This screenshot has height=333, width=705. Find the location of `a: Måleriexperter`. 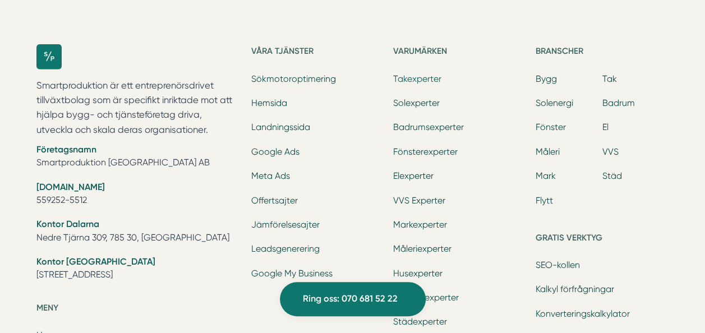

a: Måleriexperter is located at coordinates (422, 248).